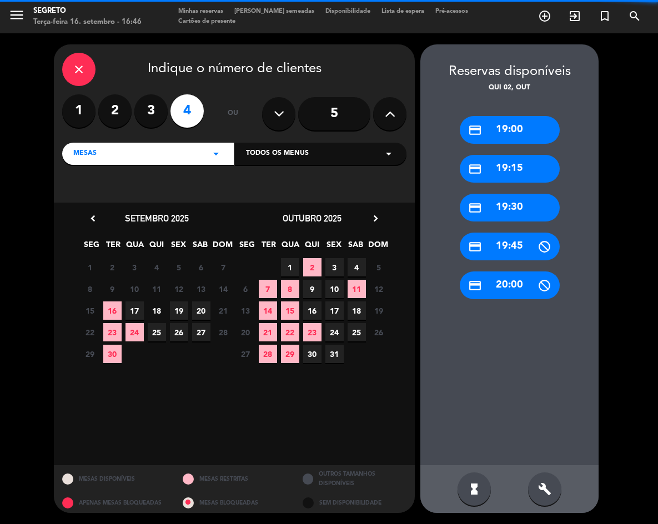 The height and width of the screenshot is (524, 658). What do you see at coordinates (157, 218) in the screenshot?
I see `span: setembro 2025` at bounding box center [157, 218].